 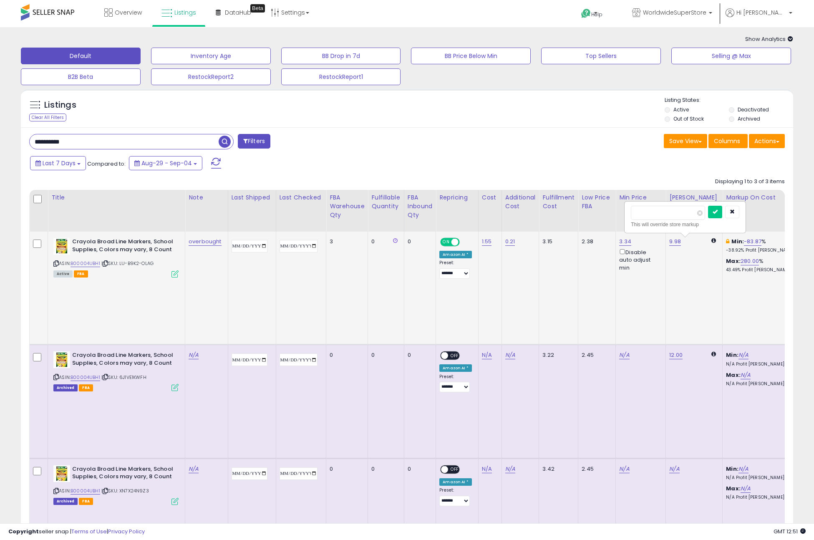 I want to click on div: Repricing, so click(x=457, y=197).